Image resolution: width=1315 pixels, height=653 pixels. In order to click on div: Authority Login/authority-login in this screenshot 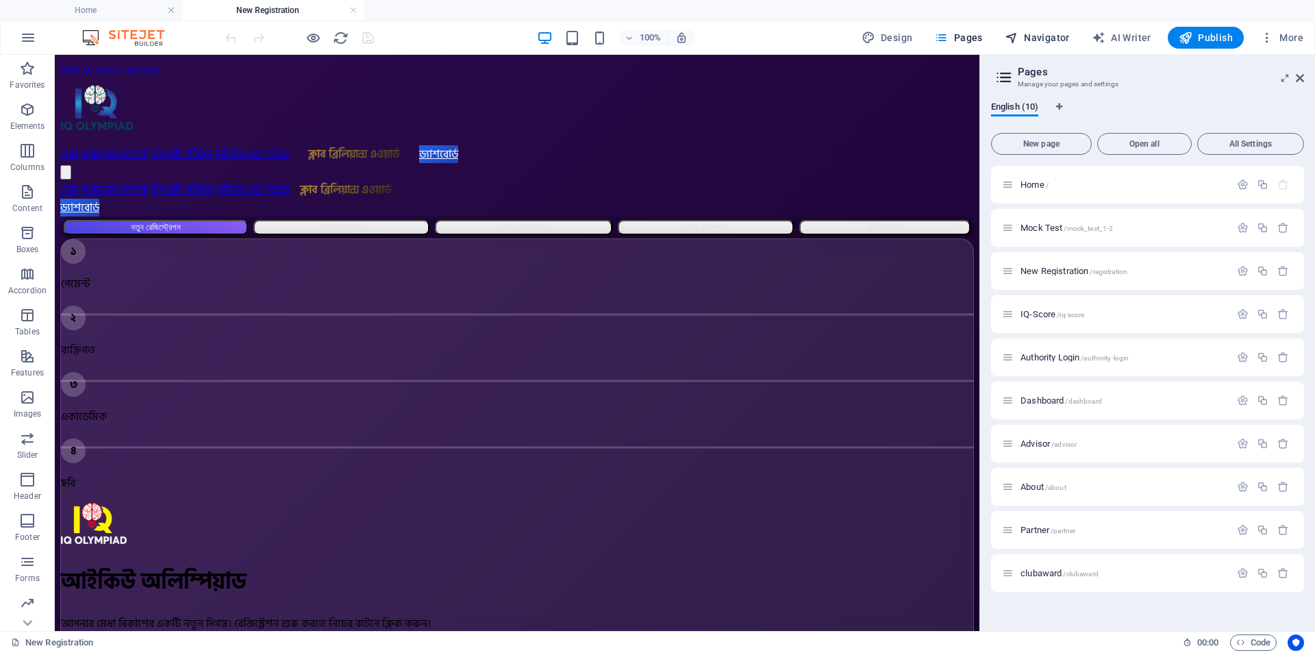, I will do `click(1123, 357)`.